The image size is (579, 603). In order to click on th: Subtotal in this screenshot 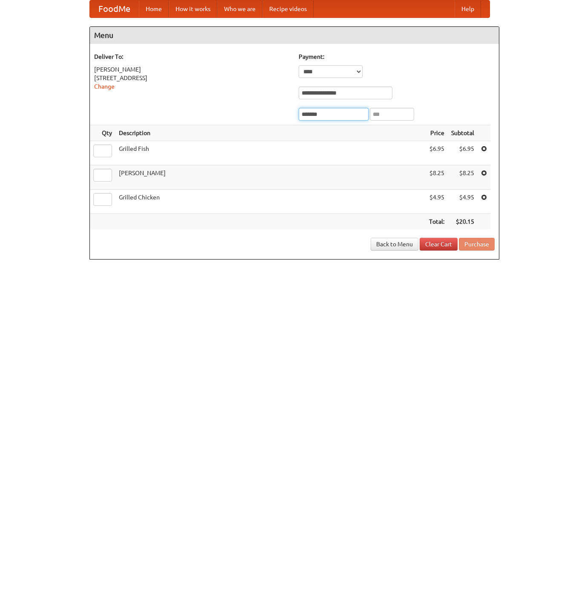, I will do `click(463, 133)`.